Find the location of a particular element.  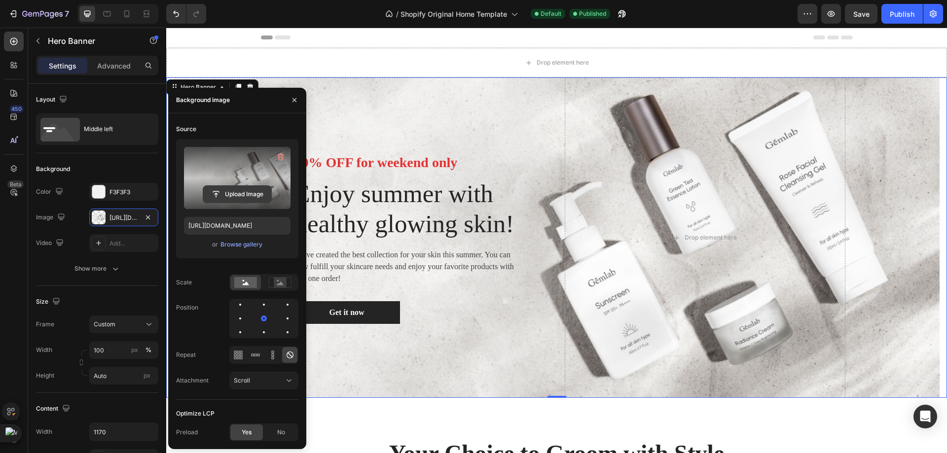

button: Show more is located at coordinates (97, 269).